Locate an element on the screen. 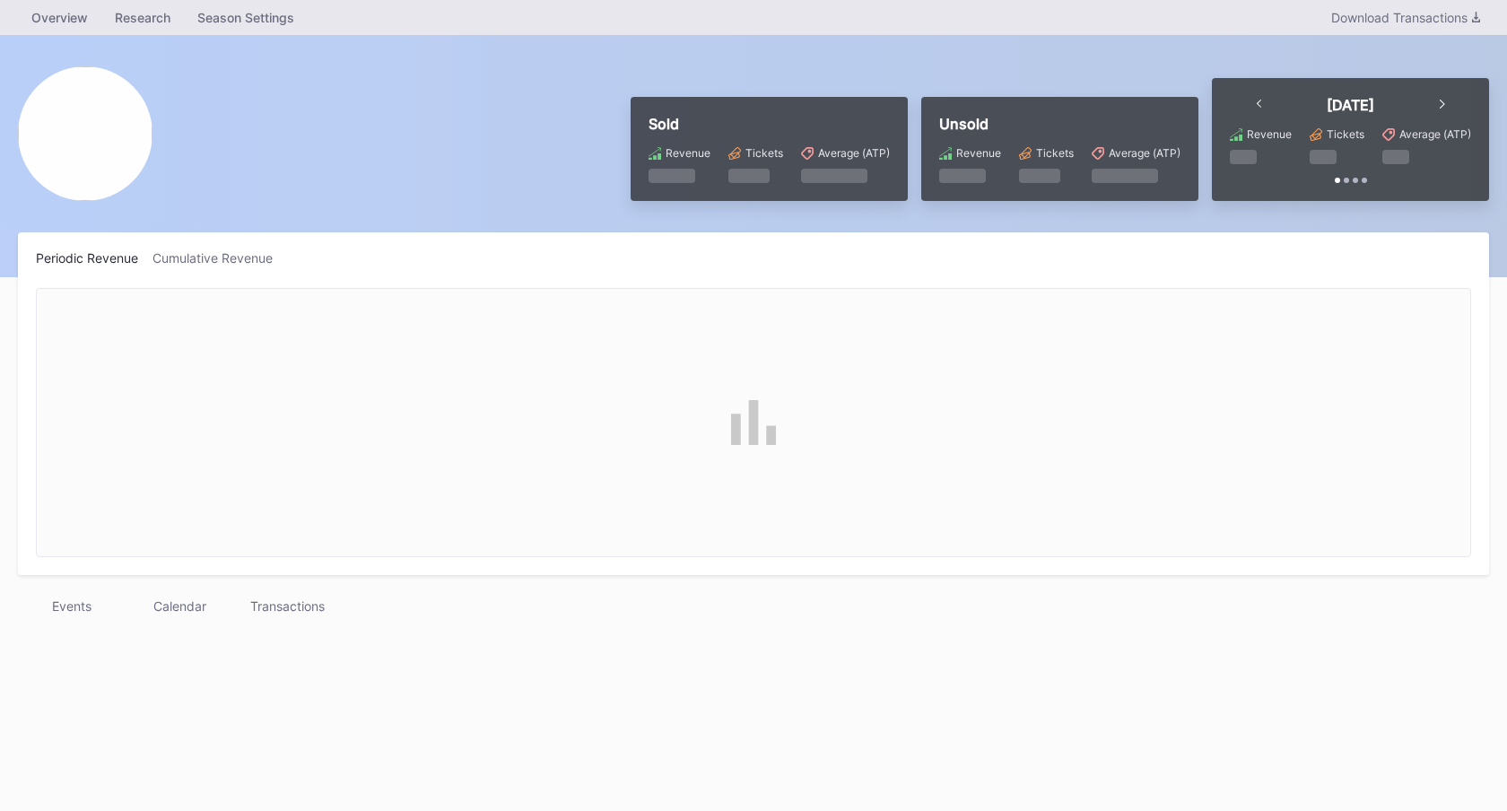  a: Season Settings is located at coordinates (246, 17).